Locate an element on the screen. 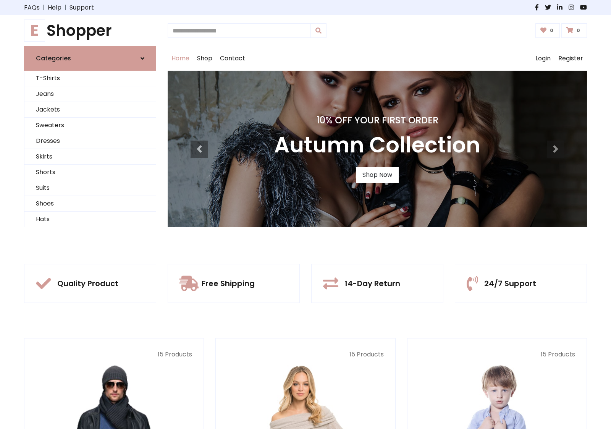 This screenshot has height=429, width=611. a: Jackets is located at coordinates (90, 110).